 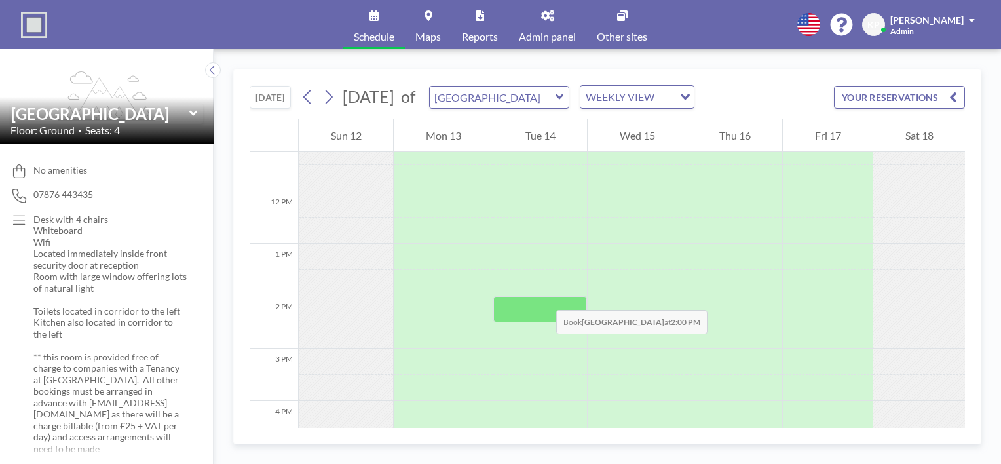 I want to click on div: 2 PM, so click(x=274, y=322).